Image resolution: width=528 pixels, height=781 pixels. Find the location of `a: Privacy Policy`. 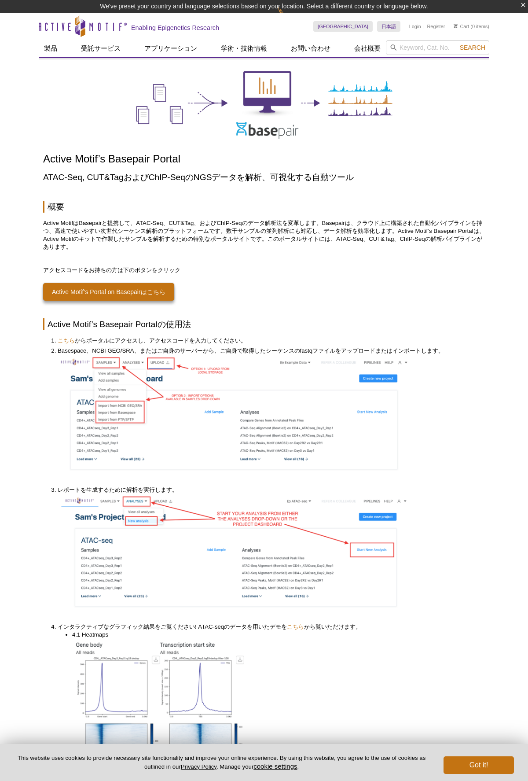

a: Privacy Policy is located at coordinates (198, 766).